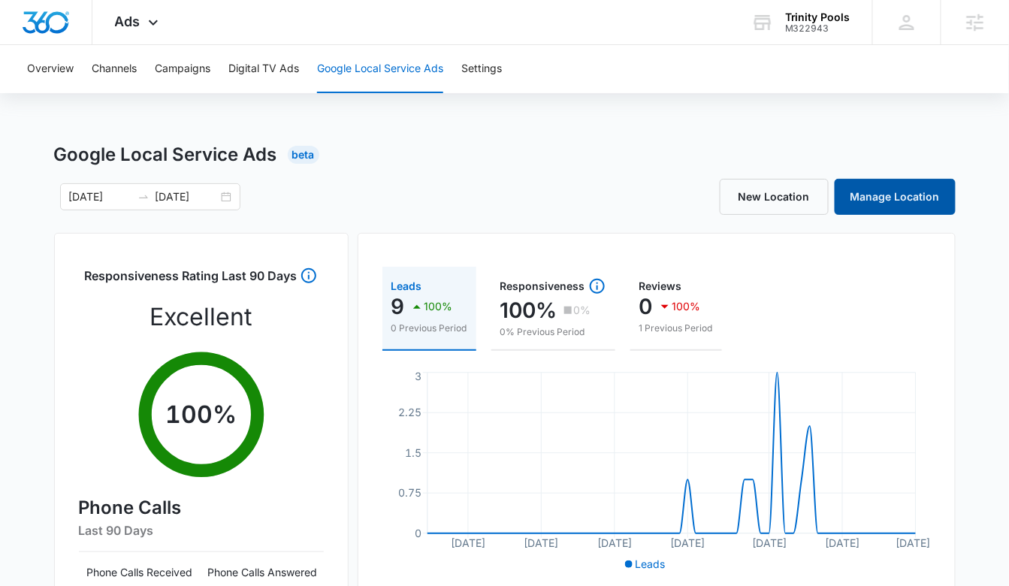 This screenshot has width=1009, height=586. Describe the element at coordinates (128, 21) in the screenshot. I see `span: Ads` at that location.